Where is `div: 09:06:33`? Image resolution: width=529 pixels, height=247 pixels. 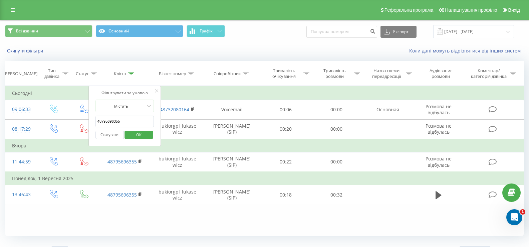
div: 09:06:33 is located at coordinates (21, 109).